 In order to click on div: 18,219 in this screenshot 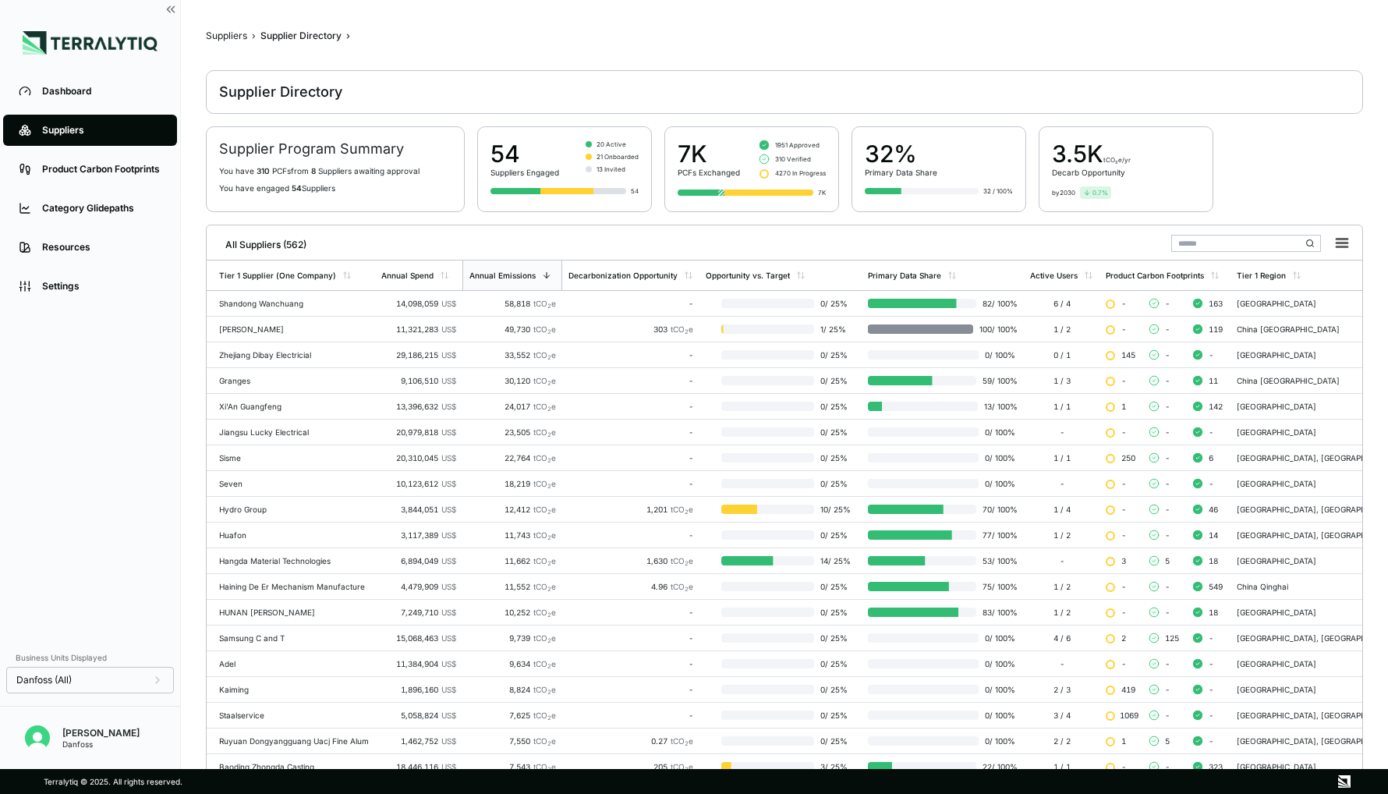, I will do `click(512, 483)`.